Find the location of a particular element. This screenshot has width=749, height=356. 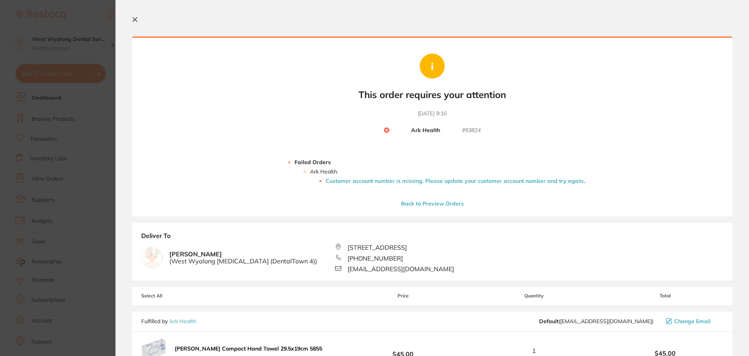

strong: Failed Orders is located at coordinates (313, 162).